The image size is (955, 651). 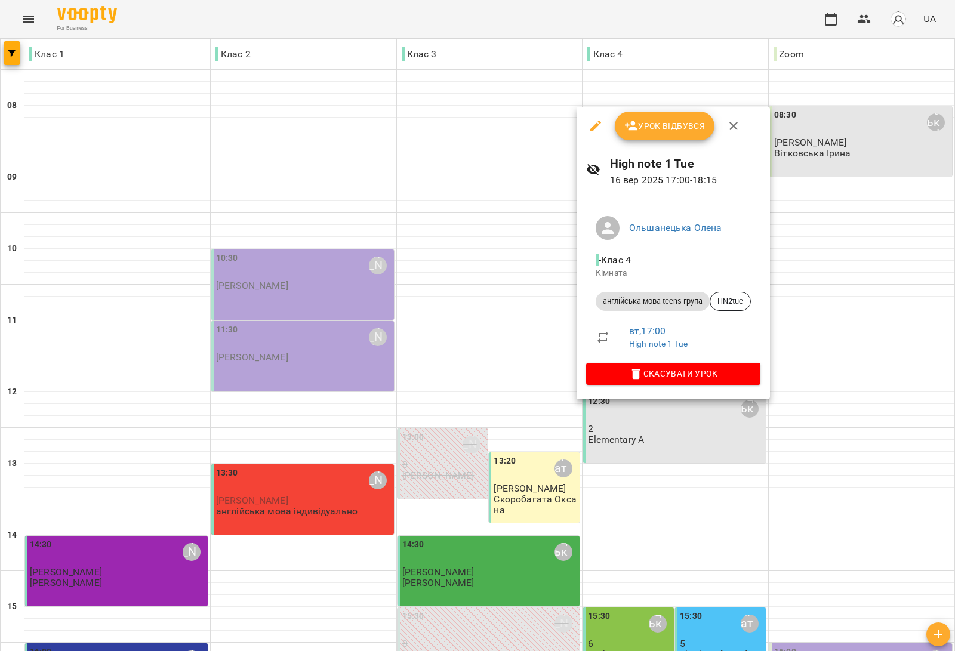 What do you see at coordinates (614, 260) in the screenshot?
I see `span: - Клас 4` at bounding box center [614, 260].